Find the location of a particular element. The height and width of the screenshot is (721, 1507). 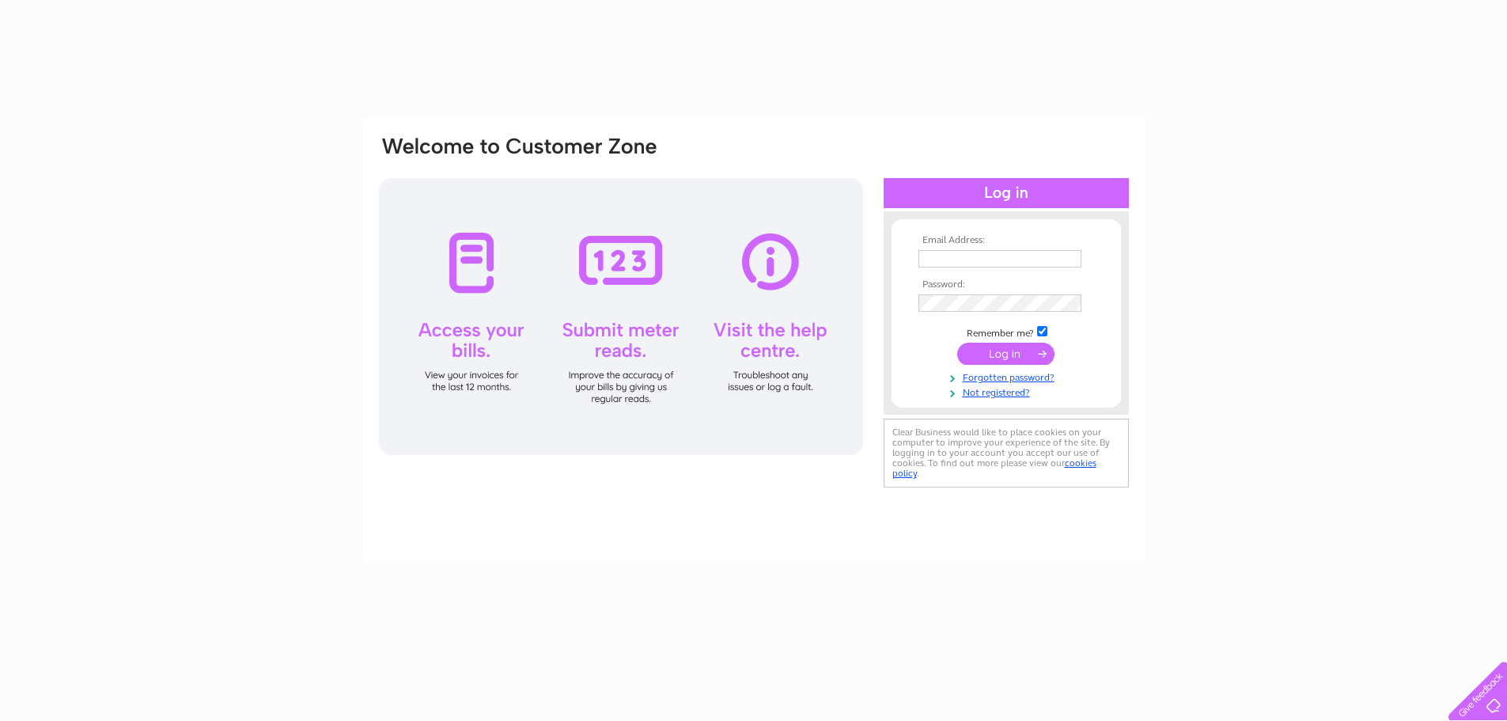

a: cookies policy is located at coordinates (994, 468).